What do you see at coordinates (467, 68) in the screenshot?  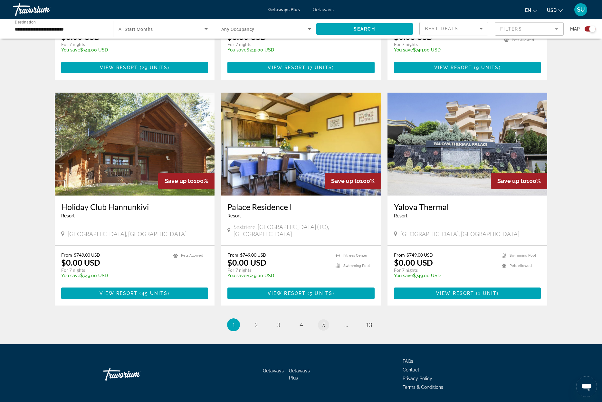 I see `a: View Resort(9 units)` at bounding box center [467, 68].